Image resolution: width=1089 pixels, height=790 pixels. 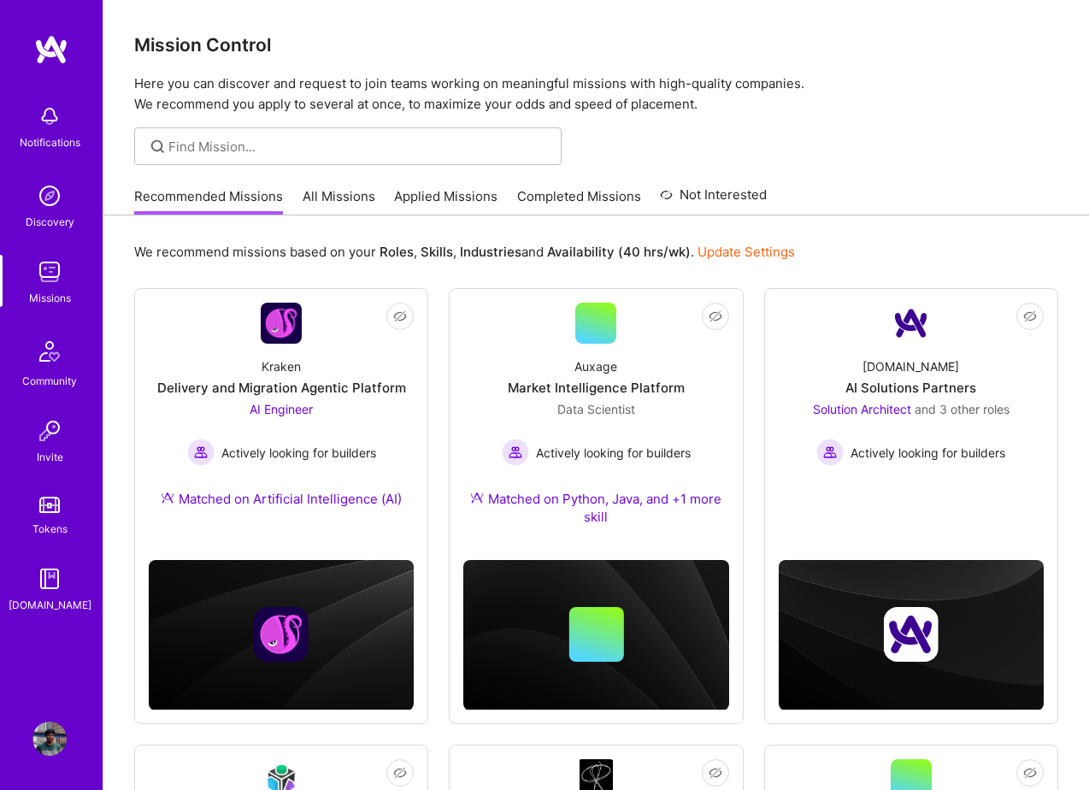 What do you see at coordinates (50, 196) in the screenshot?
I see `img: discovery` at bounding box center [50, 196].